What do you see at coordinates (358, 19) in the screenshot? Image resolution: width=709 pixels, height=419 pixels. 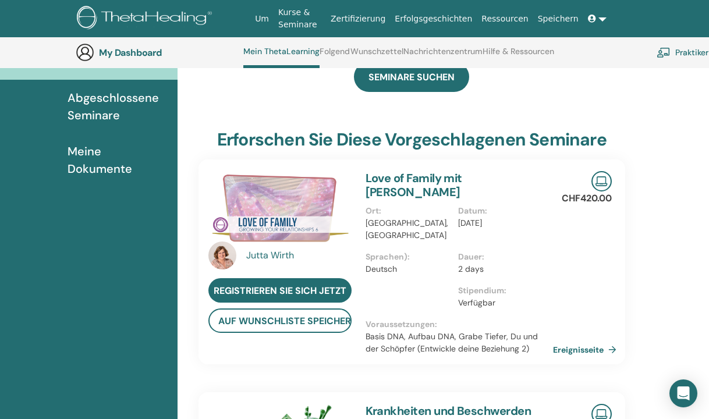 I see `a: Zertifizierung` at bounding box center [358, 19].